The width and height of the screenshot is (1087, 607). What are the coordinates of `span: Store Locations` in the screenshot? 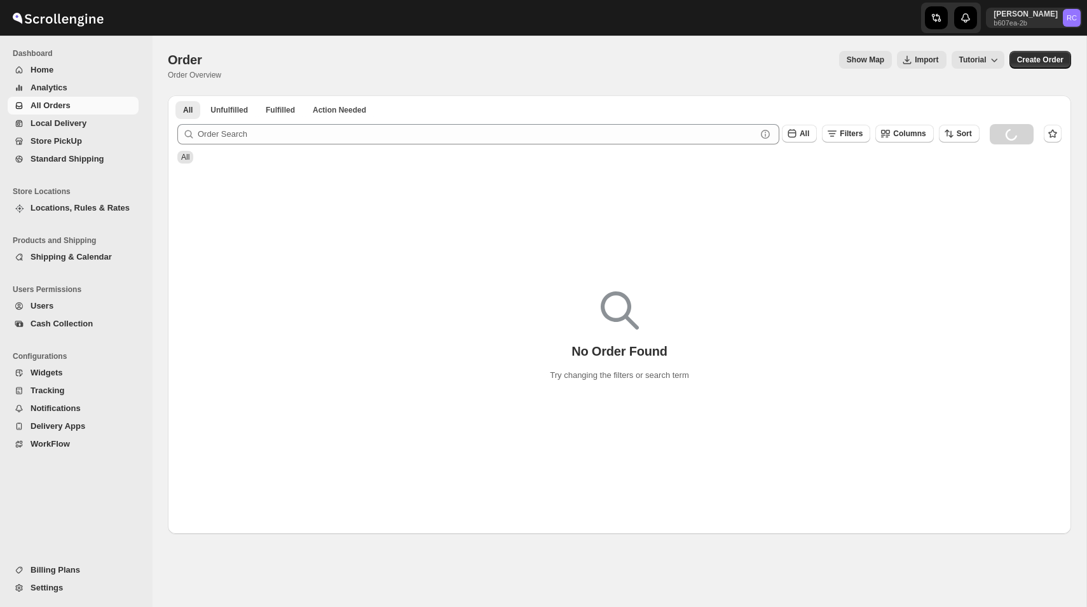 It's located at (78, 191).